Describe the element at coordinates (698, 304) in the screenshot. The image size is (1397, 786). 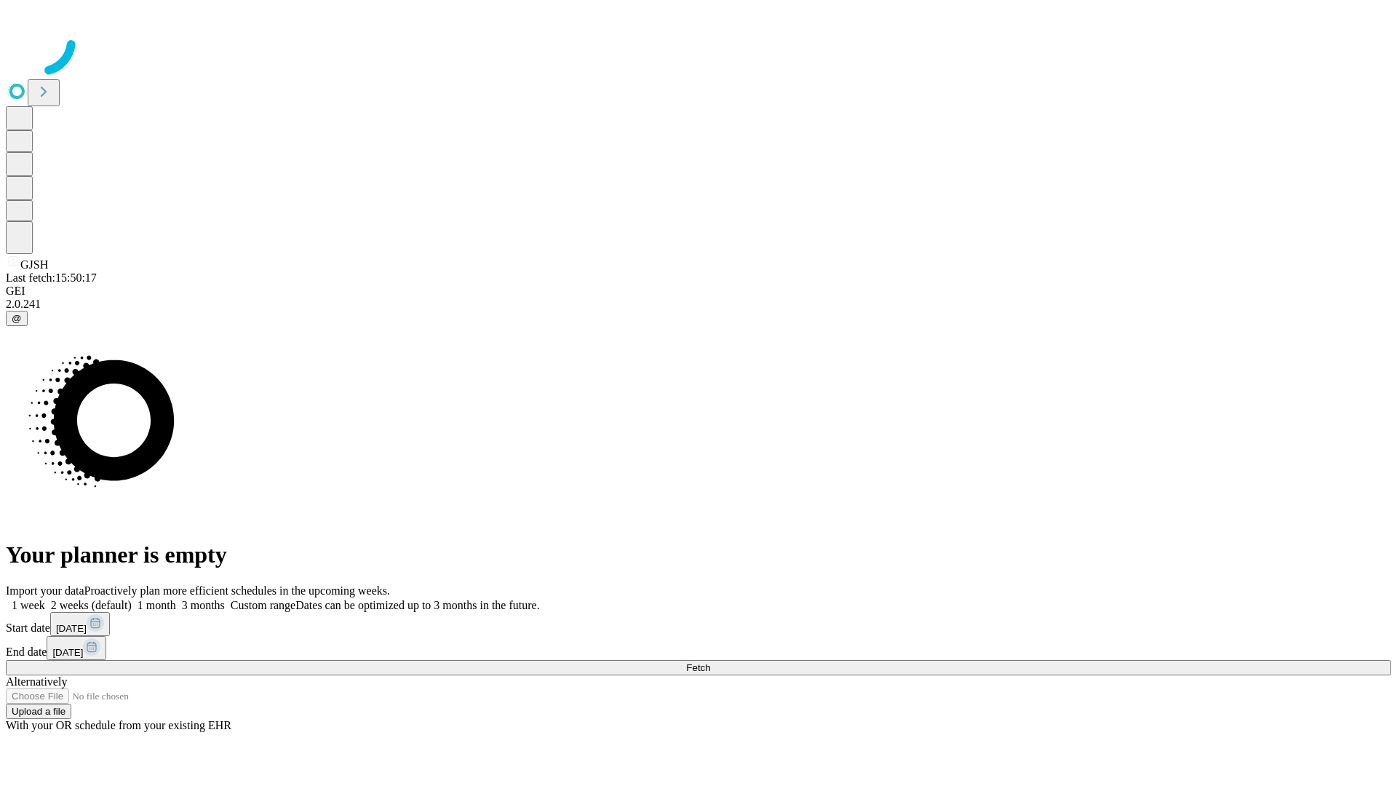
I see `div: 2.0.241` at that location.